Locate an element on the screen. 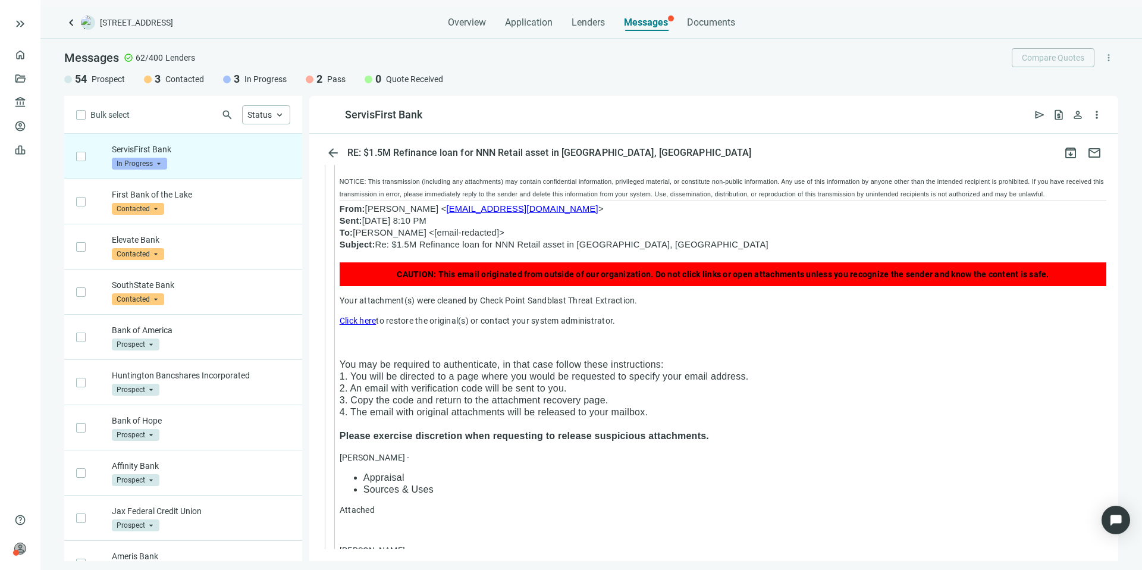 Image resolution: width=1142 pixels, height=570 pixels. span: Overview is located at coordinates (467, 23).